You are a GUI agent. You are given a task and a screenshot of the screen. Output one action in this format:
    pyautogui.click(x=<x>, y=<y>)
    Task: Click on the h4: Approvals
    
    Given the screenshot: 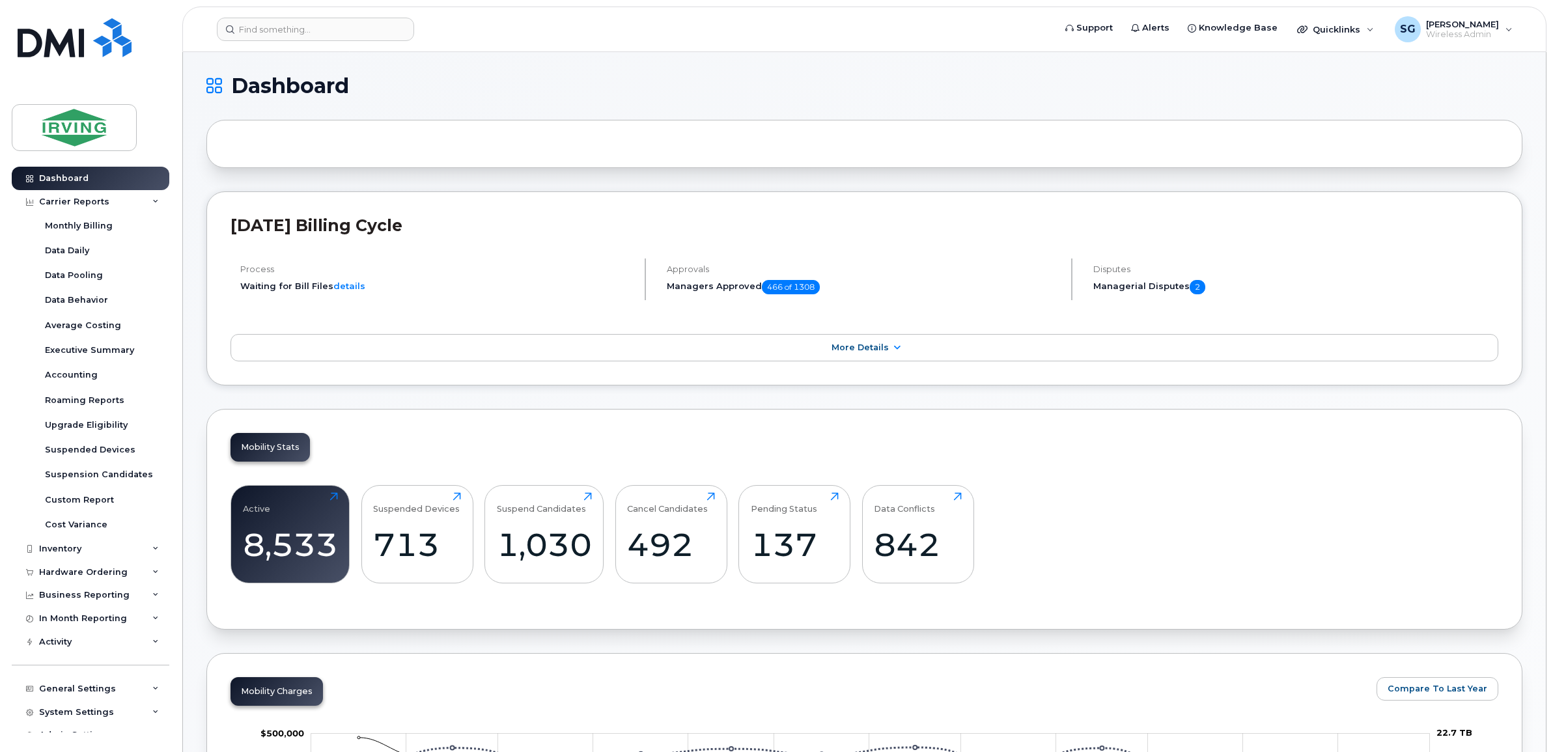 What is the action you would take?
    pyautogui.click(x=864, y=269)
    